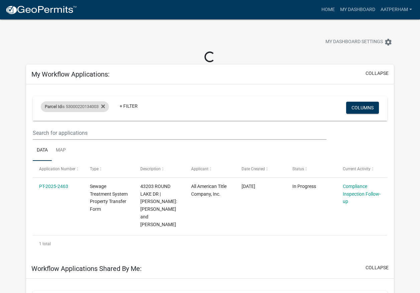  Describe the element at coordinates (362, 194) in the screenshot. I see `a: Compliance Inspection Follow-up` at that location.